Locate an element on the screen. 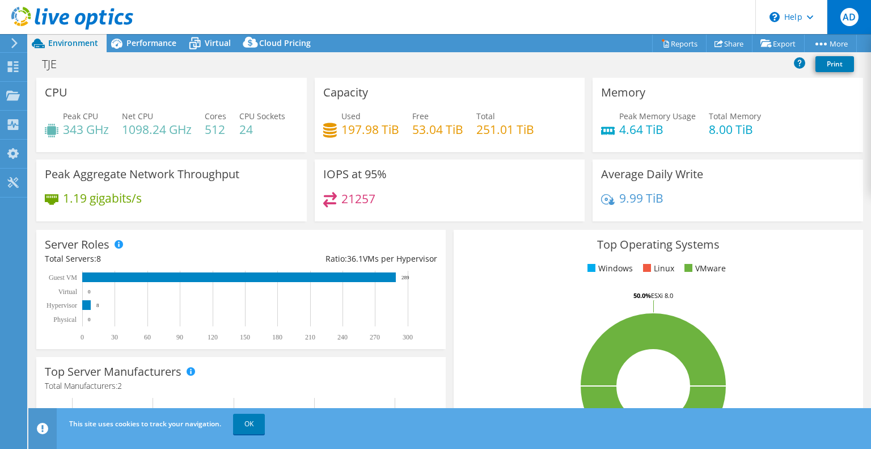 Image resolution: width=871 pixels, height=449 pixels. h3: CPU is located at coordinates (56, 92).